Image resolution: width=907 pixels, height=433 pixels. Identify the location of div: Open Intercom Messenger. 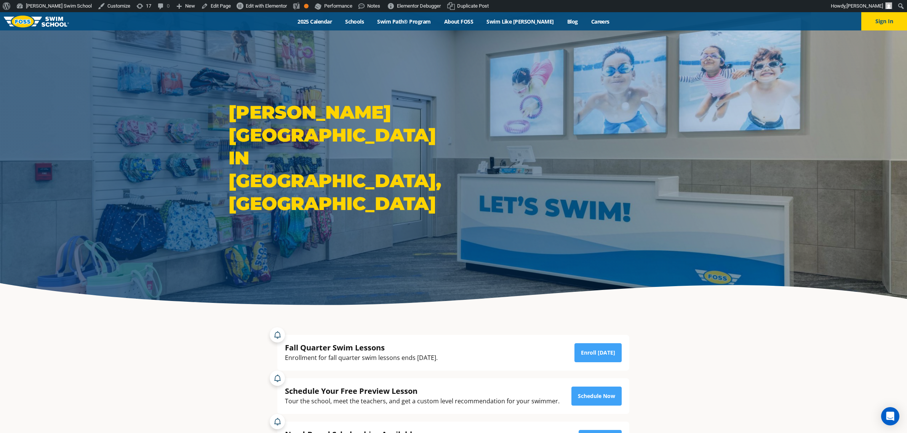
(890, 417).